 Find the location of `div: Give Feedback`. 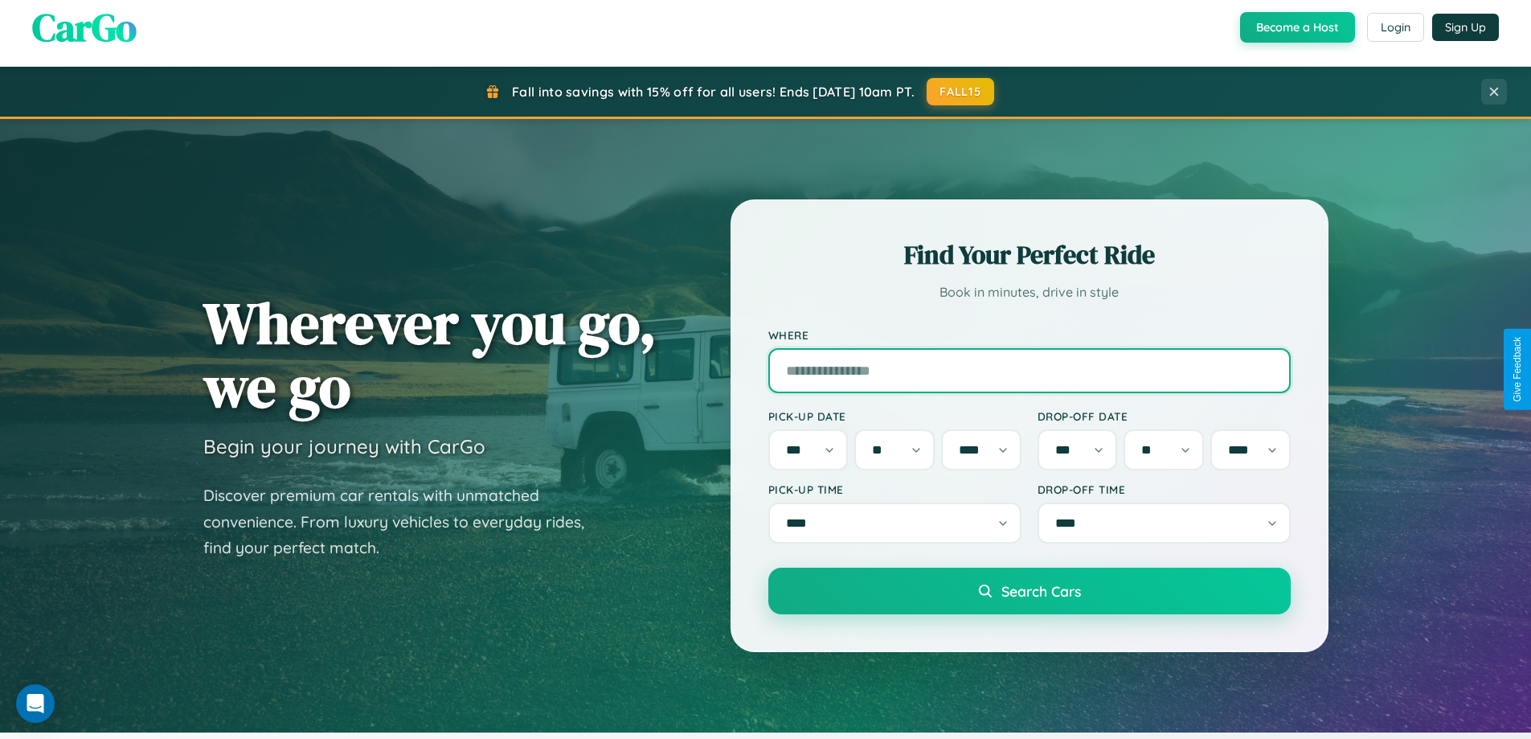

div: Give Feedback is located at coordinates (1517, 369).